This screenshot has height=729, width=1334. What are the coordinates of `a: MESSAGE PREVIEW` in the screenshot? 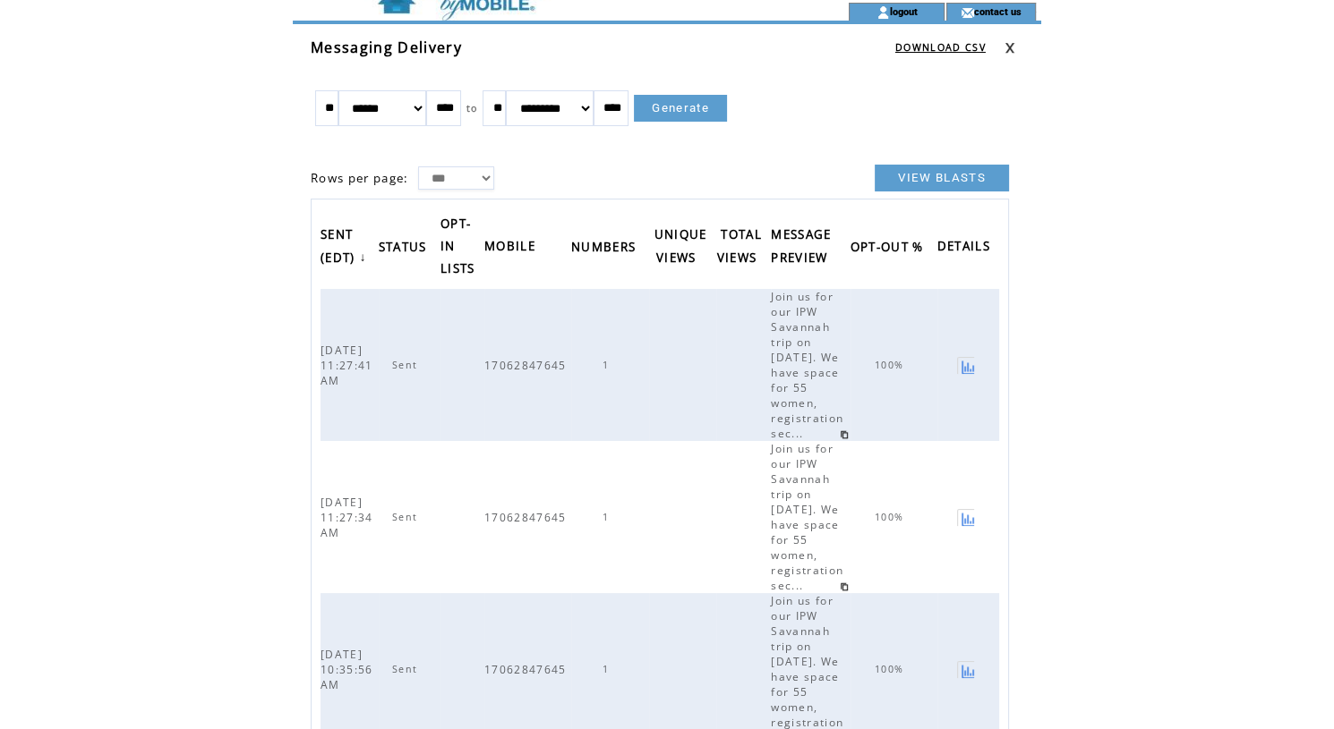 It's located at (803, 247).